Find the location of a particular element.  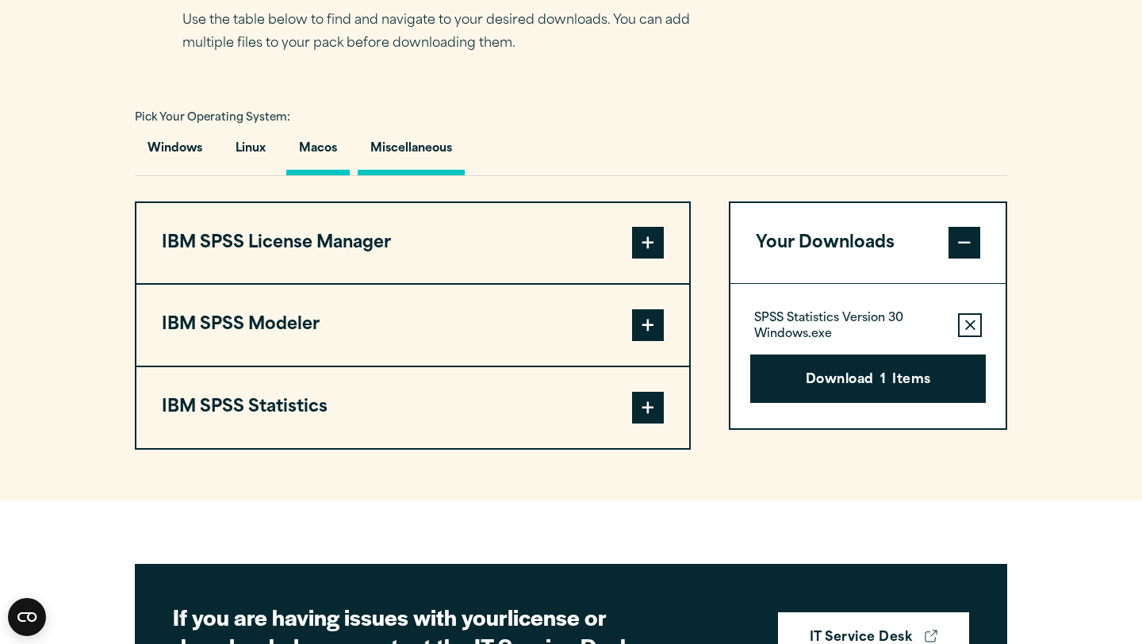

button: Windows is located at coordinates (174, 152).